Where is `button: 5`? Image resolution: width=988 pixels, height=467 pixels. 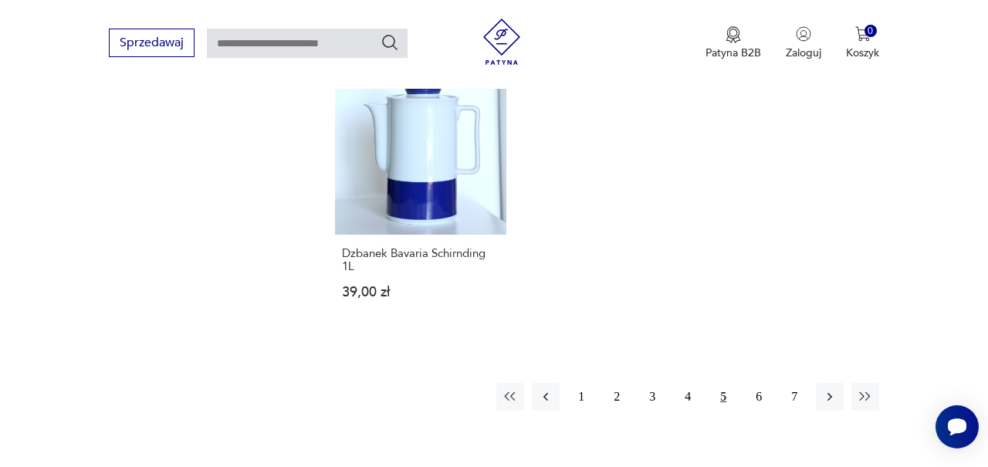 button: 5 is located at coordinates (723, 397).